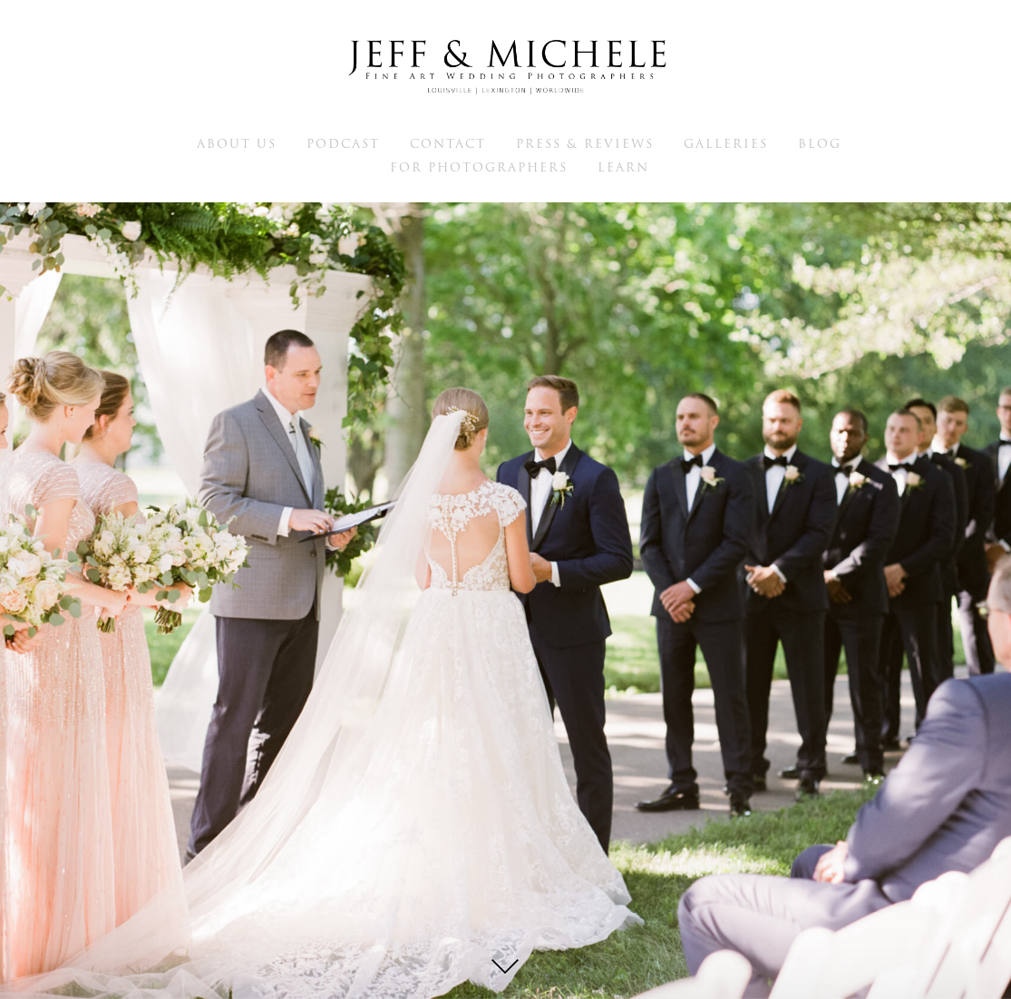  What do you see at coordinates (726, 143) in the screenshot?
I see `a: Galleries` at bounding box center [726, 143].